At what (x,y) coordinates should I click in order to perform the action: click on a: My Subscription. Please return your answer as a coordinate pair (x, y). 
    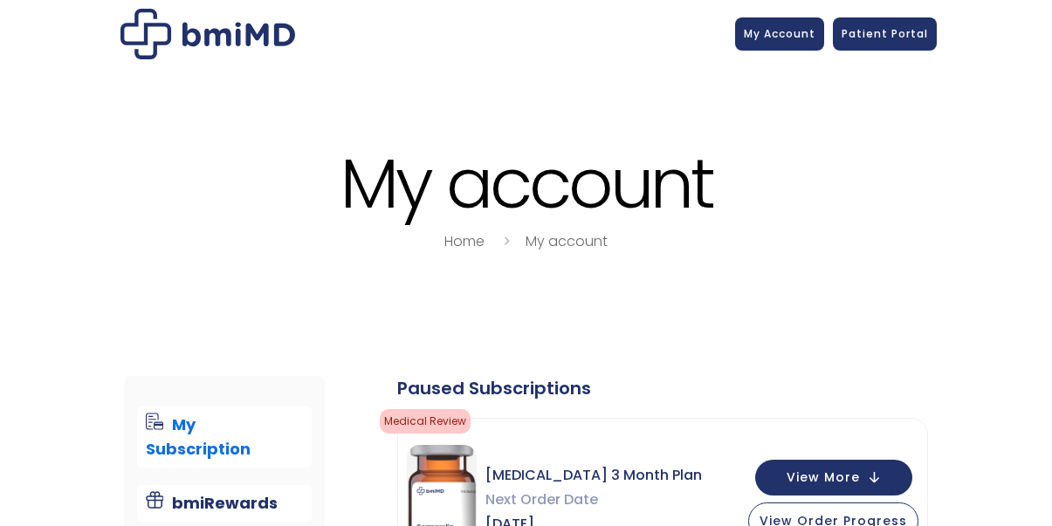
    Looking at the image, I should click on (224, 437).